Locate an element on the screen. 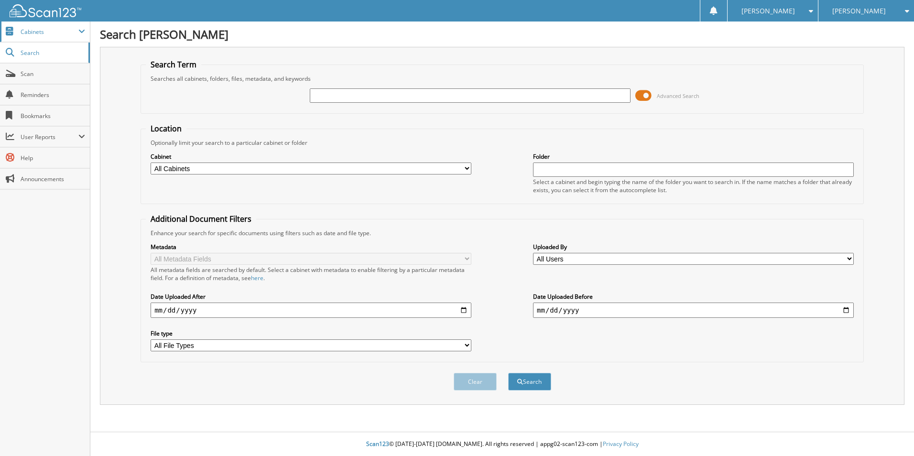 Image resolution: width=914 pixels, height=456 pixels. span: Scan is located at coordinates (53, 74).